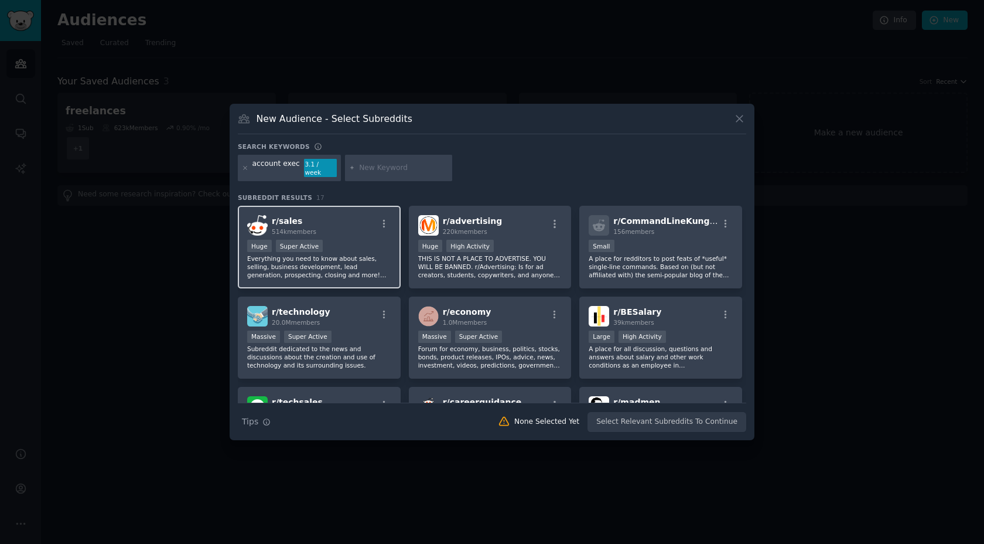 This screenshot has width=984, height=544. What do you see at coordinates (465, 322) in the screenshot?
I see `span: 1.0M members` at bounding box center [465, 322].